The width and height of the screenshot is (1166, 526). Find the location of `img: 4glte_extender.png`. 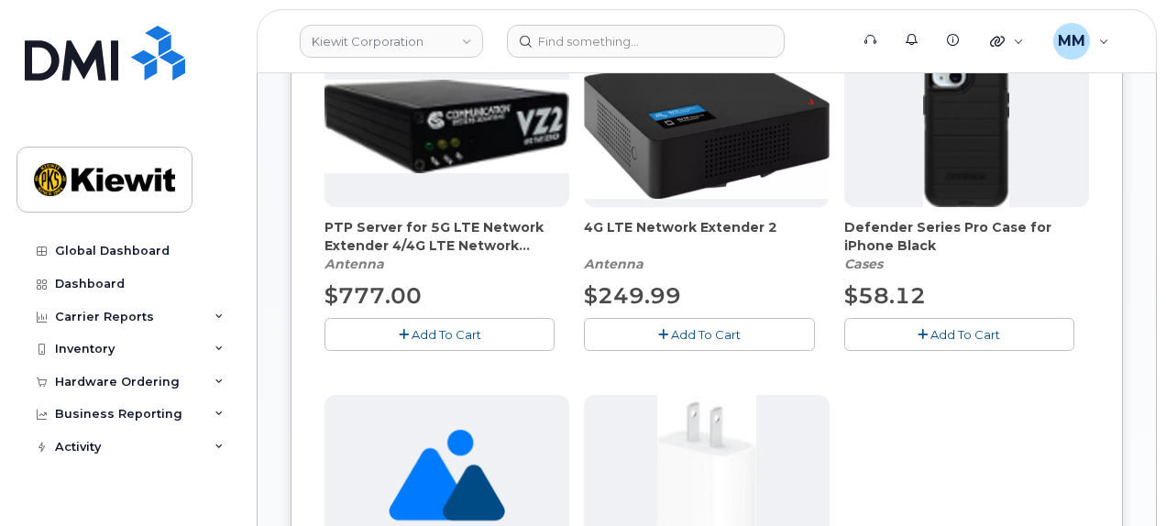

img: 4glte_extender.png is located at coordinates (706, 126).